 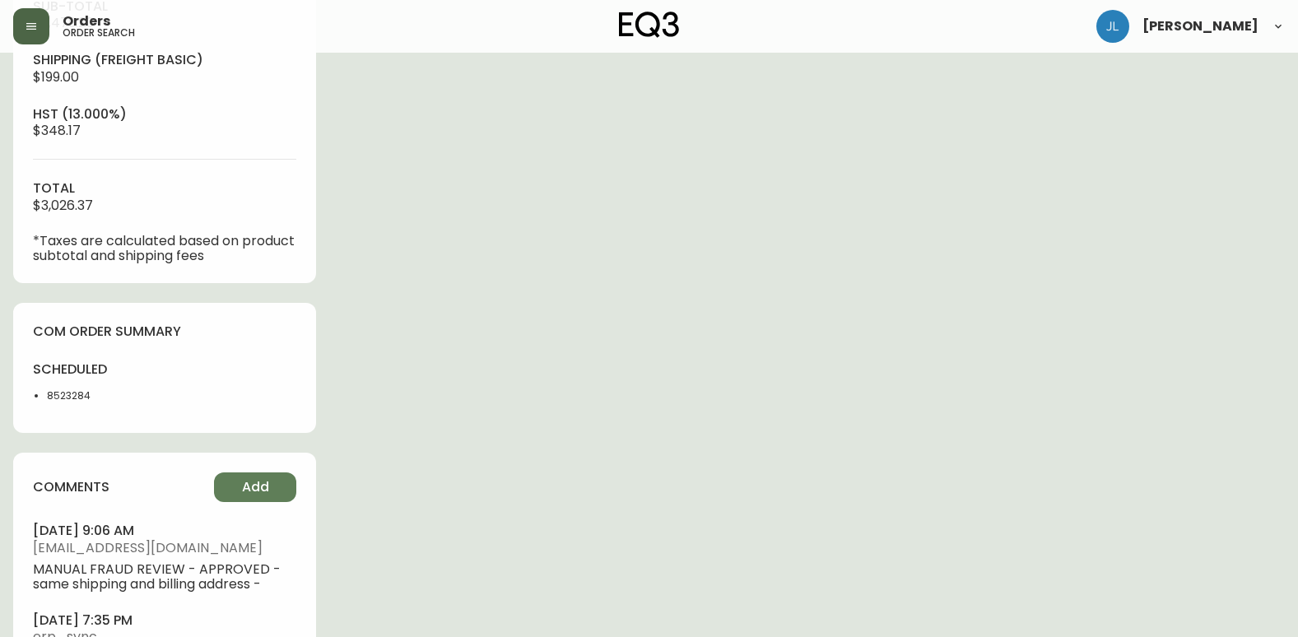 I want to click on h4: comments, so click(x=71, y=487).